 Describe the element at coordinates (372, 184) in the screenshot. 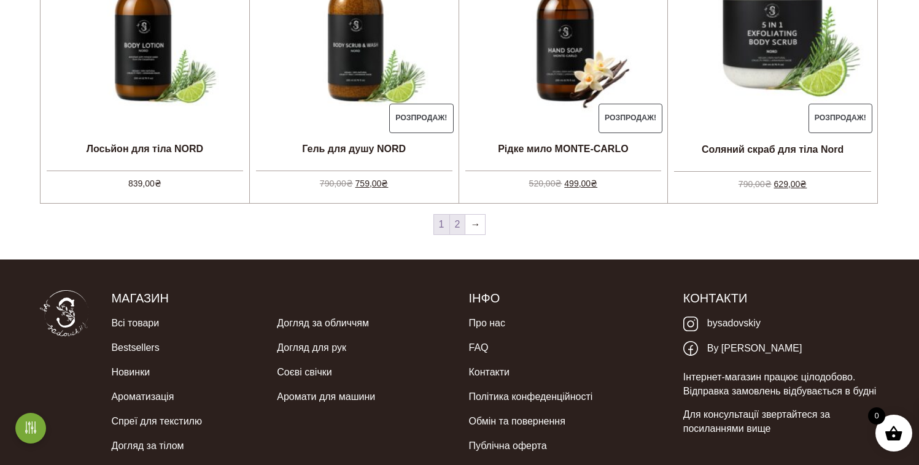

I see `bdi: 759,00` at that location.